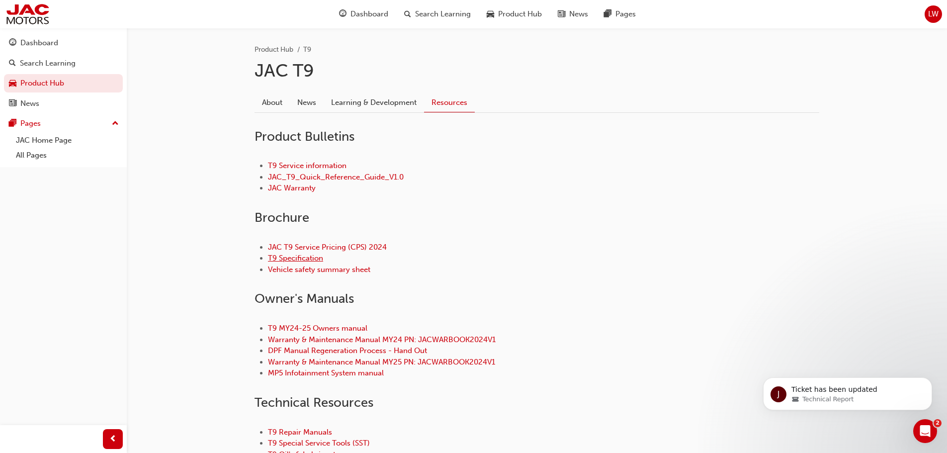 Image resolution: width=947 pixels, height=453 pixels. What do you see at coordinates (80, 43) in the screenshot?
I see `span: Technical Report` at bounding box center [80, 43].